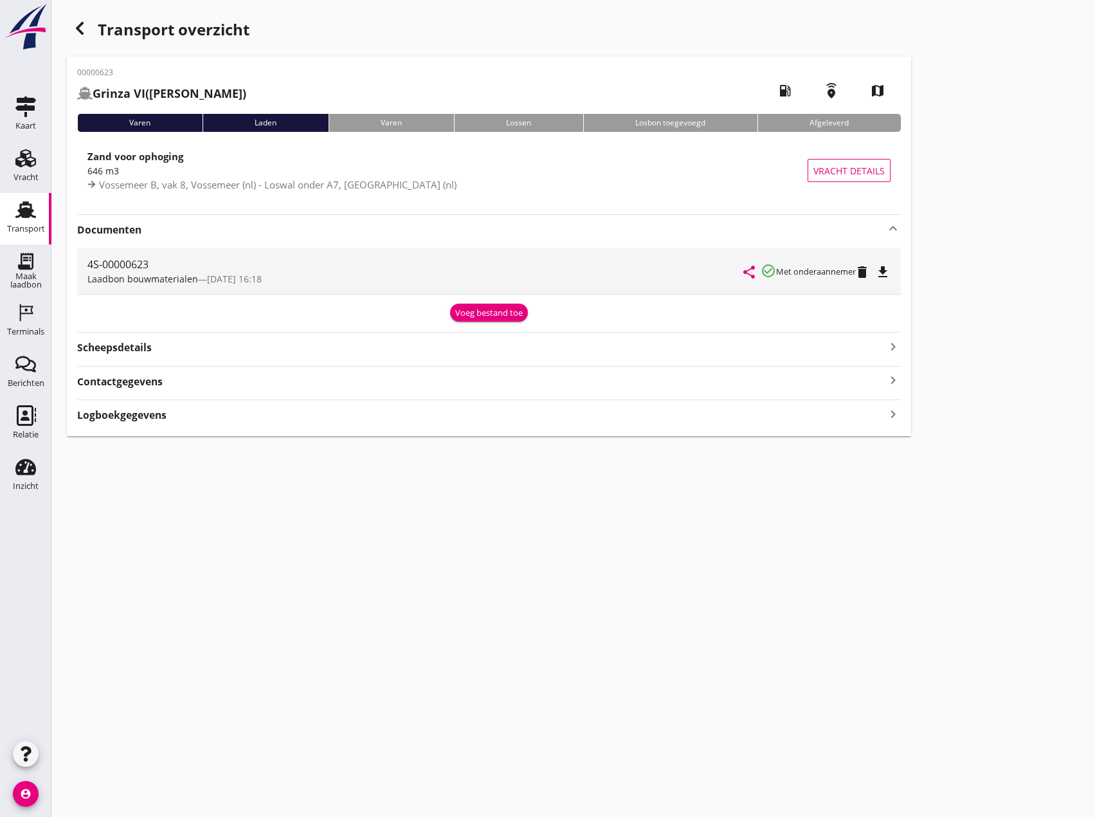  Describe the element at coordinates (26, 177) in the screenshot. I see `div: Vracht` at that location.